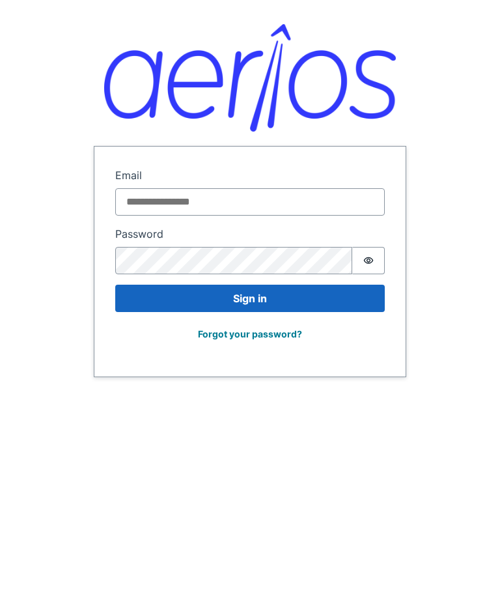 The image size is (500, 600). What do you see at coordinates (250, 333) in the screenshot?
I see `button: Forgot your password?` at bounding box center [250, 333].